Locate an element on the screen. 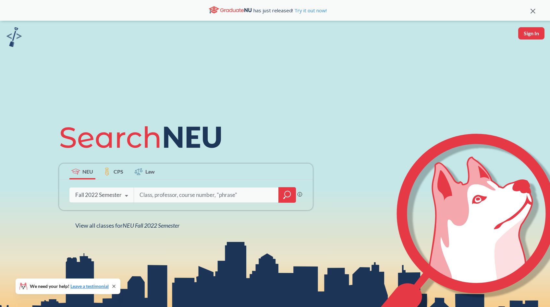 Image resolution: width=550 pixels, height=307 pixels. svg: magnifying glass is located at coordinates (287, 195).